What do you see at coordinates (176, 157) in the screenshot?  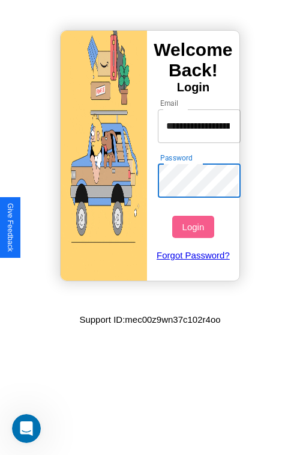 I see `label: Password` at bounding box center [176, 157].